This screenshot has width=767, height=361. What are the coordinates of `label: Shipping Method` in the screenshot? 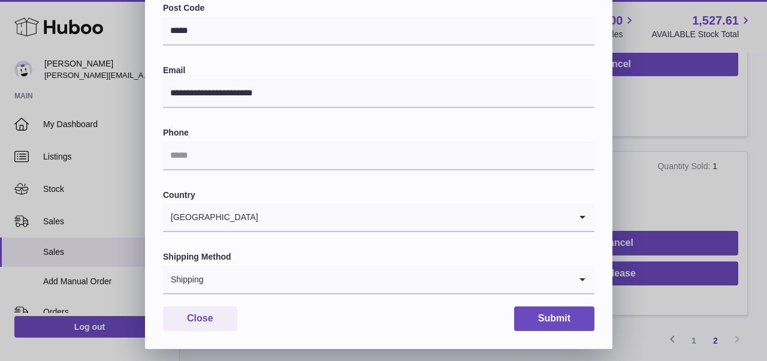 It's located at (379, 257).